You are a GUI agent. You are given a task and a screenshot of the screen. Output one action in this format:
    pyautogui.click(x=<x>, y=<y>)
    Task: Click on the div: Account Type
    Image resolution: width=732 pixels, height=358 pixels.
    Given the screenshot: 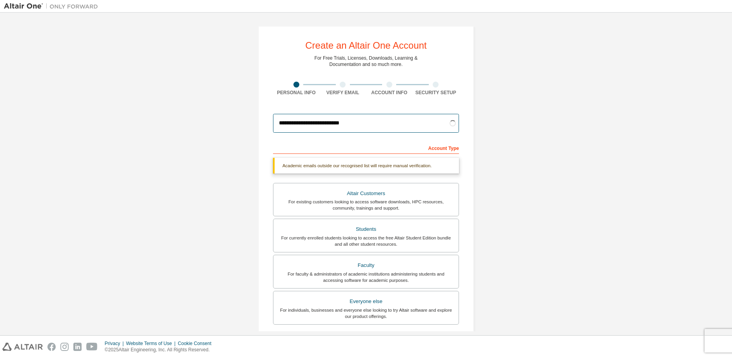 What is the action you would take?
    pyautogui.click(x=366, y=147)
    